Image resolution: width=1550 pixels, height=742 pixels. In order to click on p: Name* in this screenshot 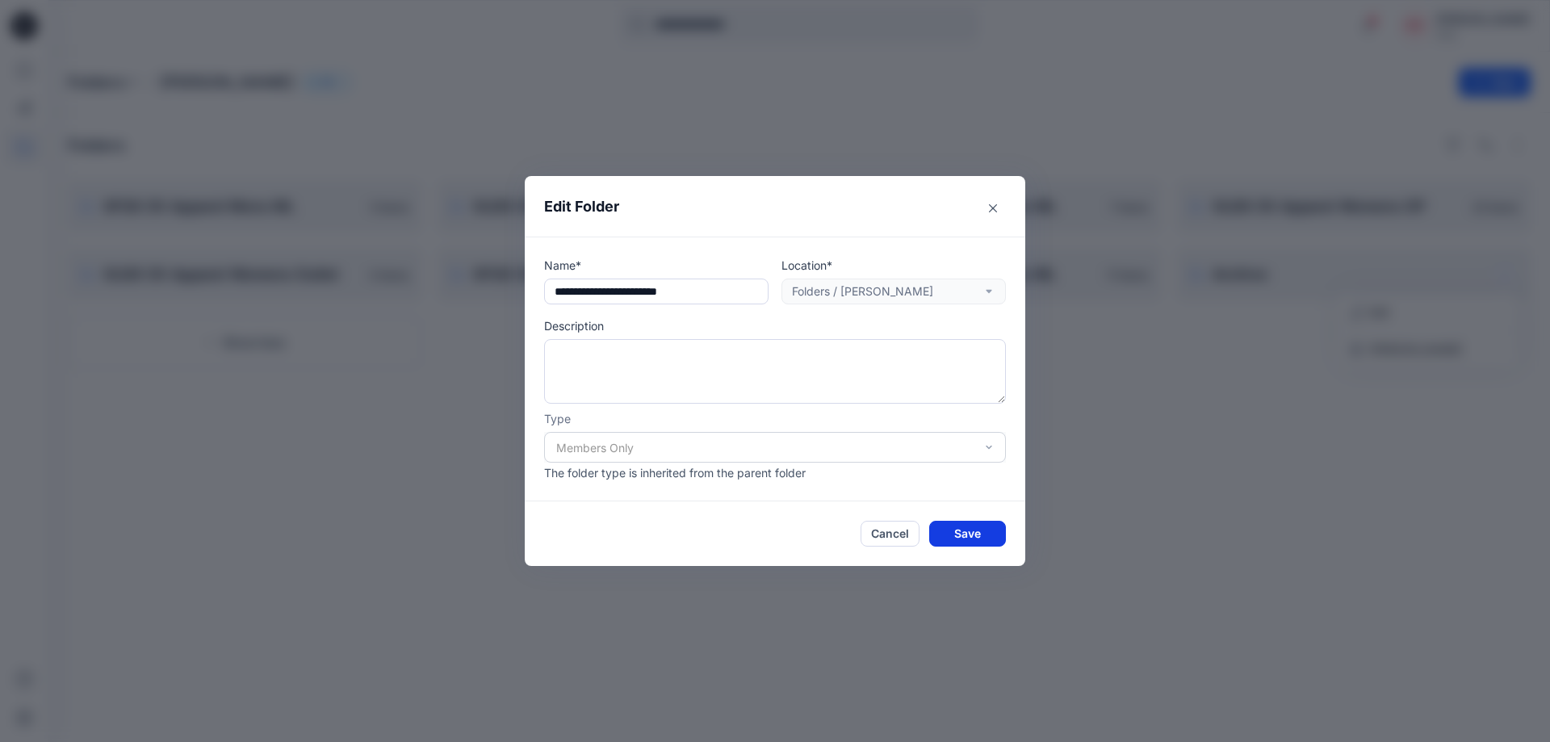, I will do `click(656, 265)`.